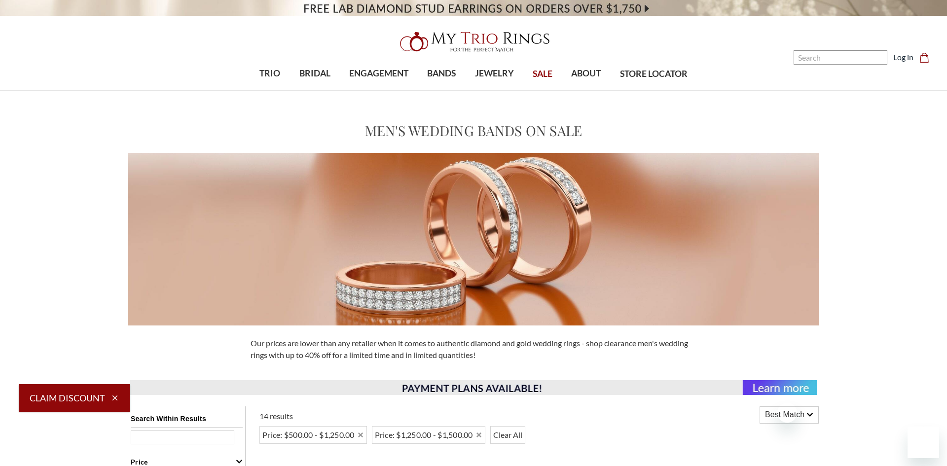 The image size is (947, 466). I want to click on a: TRIO, so click(270, 73).